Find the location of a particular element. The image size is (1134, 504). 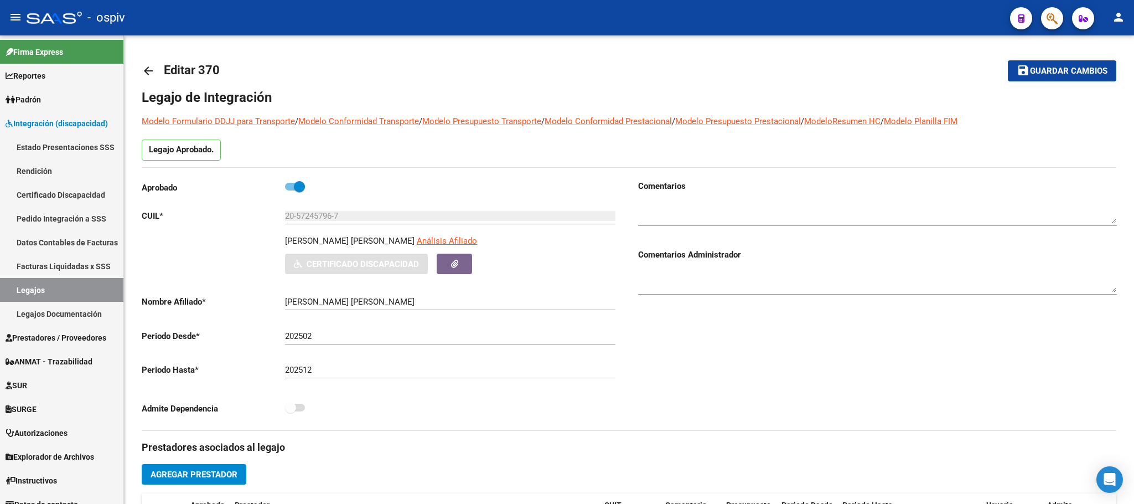

span: Editar 370 is located at coordinates (191, 70).